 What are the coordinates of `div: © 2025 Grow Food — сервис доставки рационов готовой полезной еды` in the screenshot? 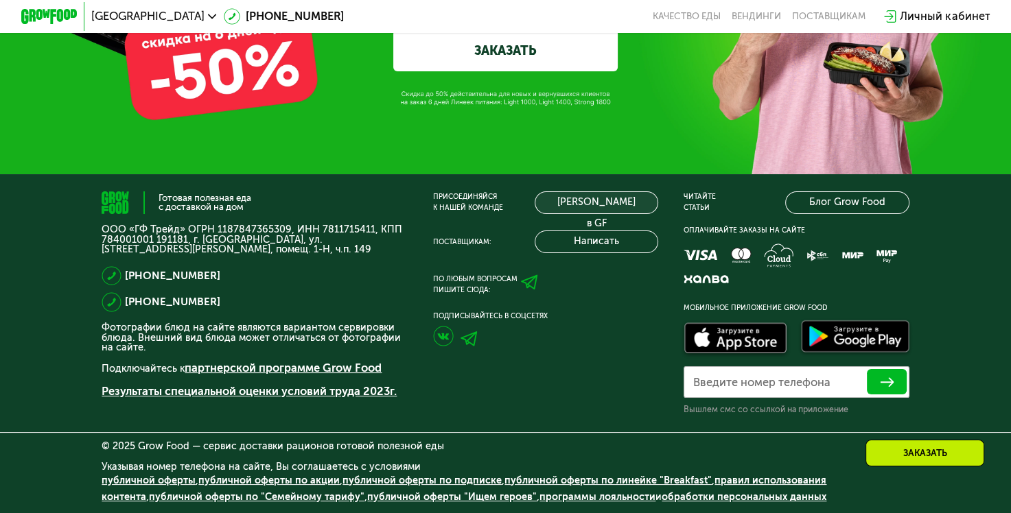 It's located at (505, 447).